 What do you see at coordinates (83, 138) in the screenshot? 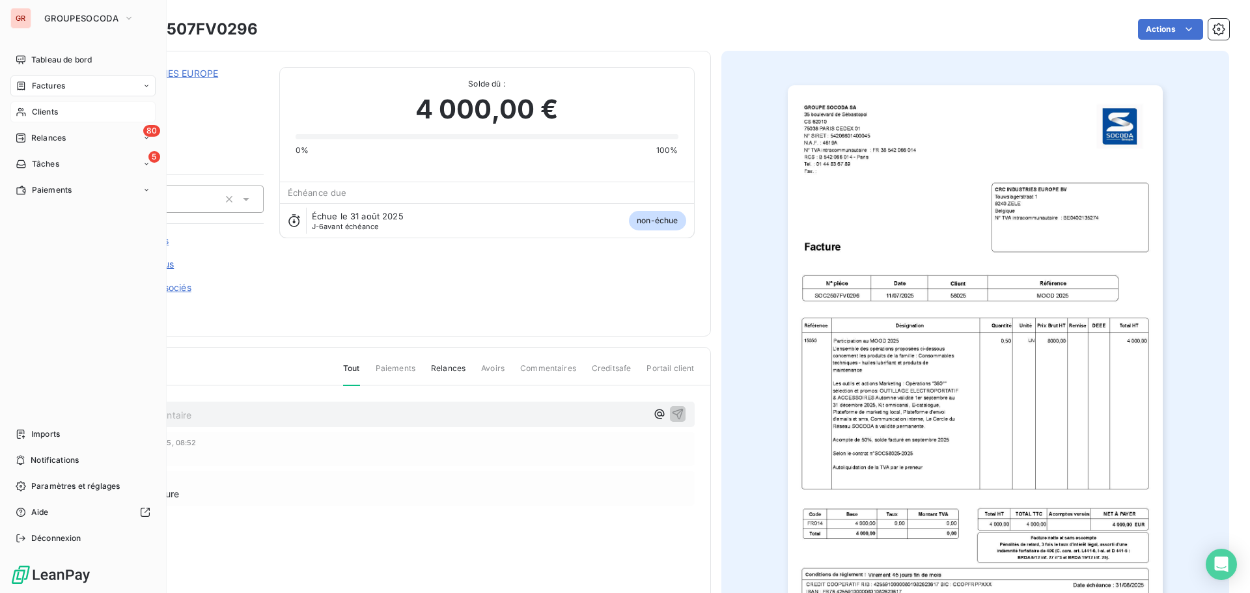
I see `a: 80Relances` at bounding box center [83, 138].